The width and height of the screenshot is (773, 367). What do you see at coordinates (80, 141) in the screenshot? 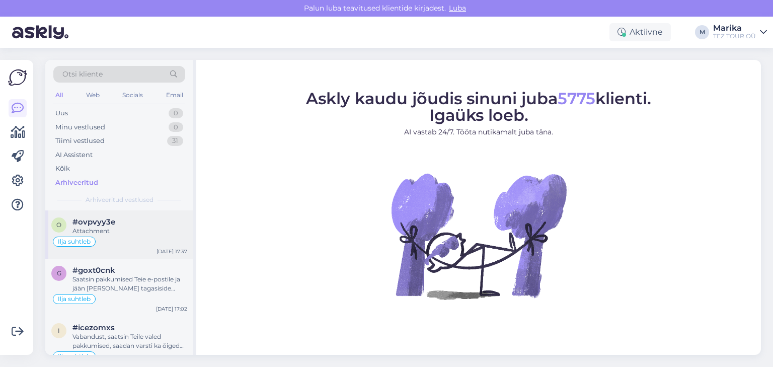
I see `div: Tiimi vestlused` at bounding box center [80, 141].